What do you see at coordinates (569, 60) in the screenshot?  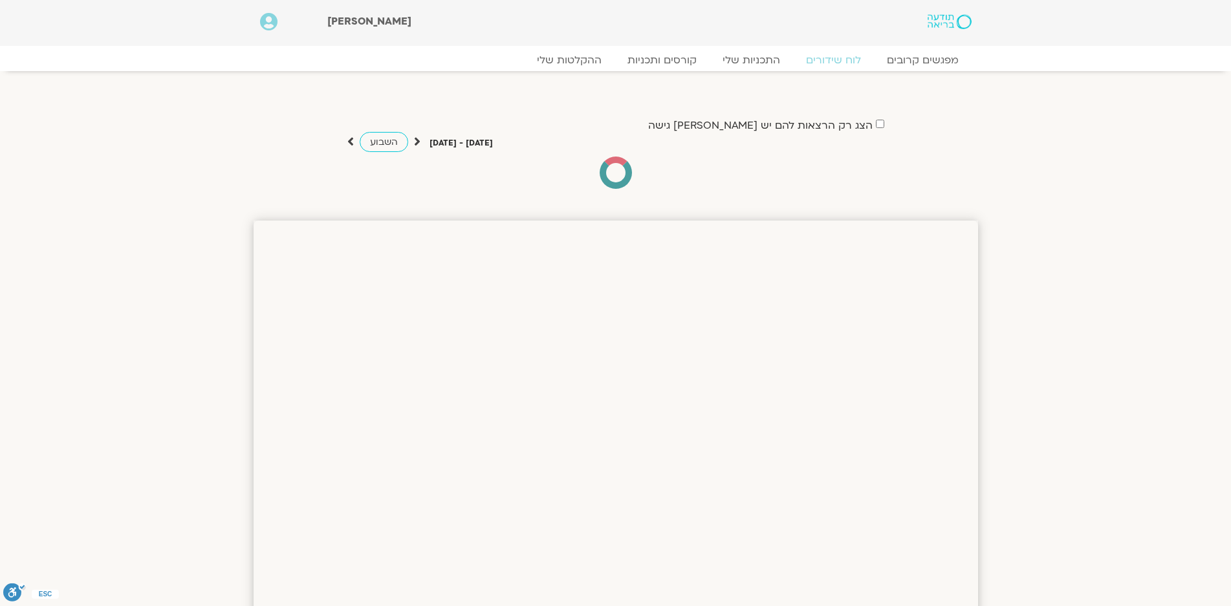 I see `a: ההקלטות שלי` at bounding box center [569, 60].